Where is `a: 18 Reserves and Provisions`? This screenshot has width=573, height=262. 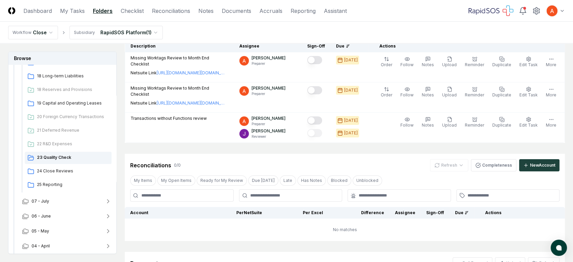 a: 18 Reserves and Provisions is located at coordinates (68, 90).